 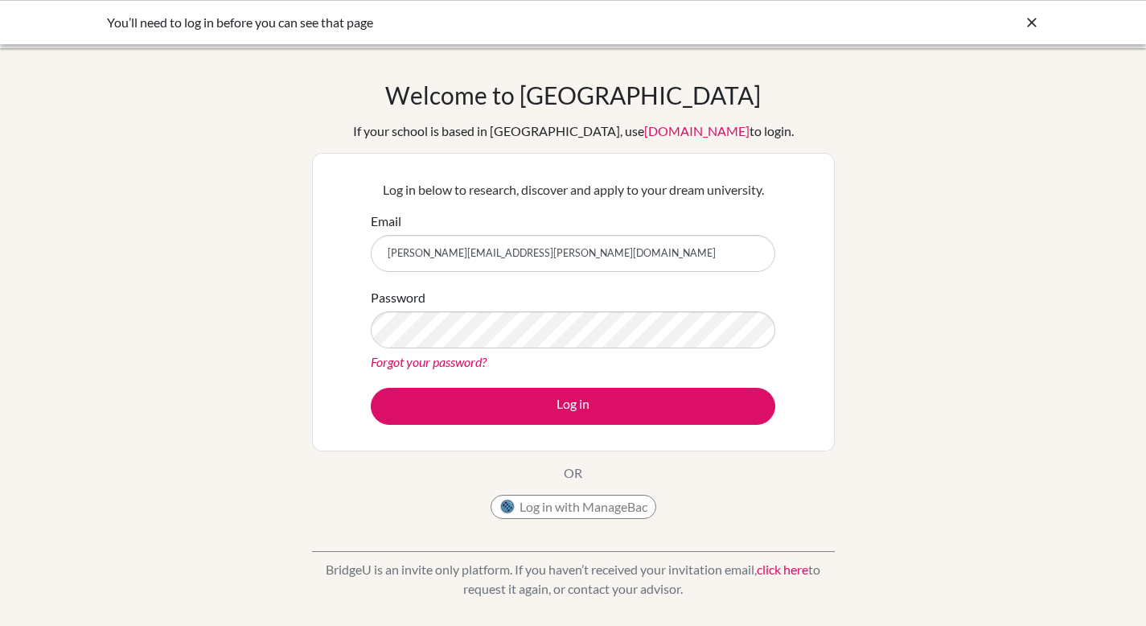 I want to click on p: Log in below to research, discover and apply to your dream university., so click(x=573, y=190).